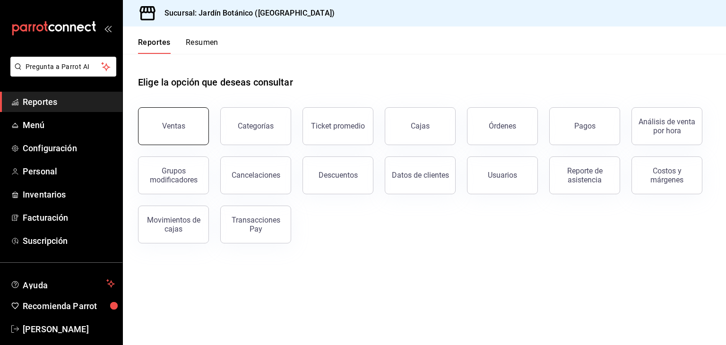 This screenshot has width=726, height=345. I want to click on a: Cajas, so click(420, 126).